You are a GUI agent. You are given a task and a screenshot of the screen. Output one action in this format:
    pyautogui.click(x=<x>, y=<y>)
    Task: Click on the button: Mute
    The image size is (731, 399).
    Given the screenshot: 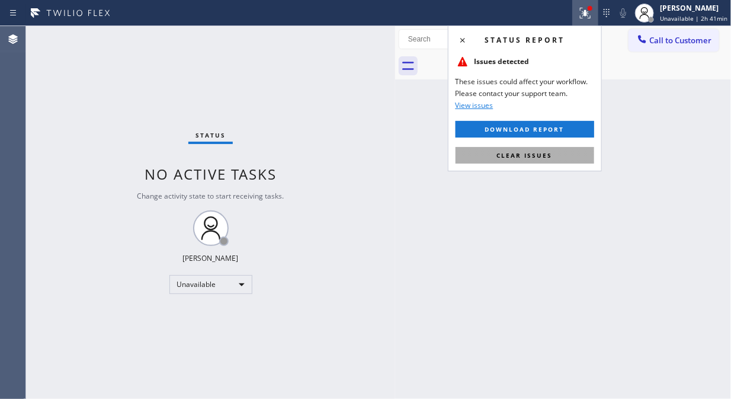 What is the action you would take?
    pyautogui.click(x=623, y=13)
    